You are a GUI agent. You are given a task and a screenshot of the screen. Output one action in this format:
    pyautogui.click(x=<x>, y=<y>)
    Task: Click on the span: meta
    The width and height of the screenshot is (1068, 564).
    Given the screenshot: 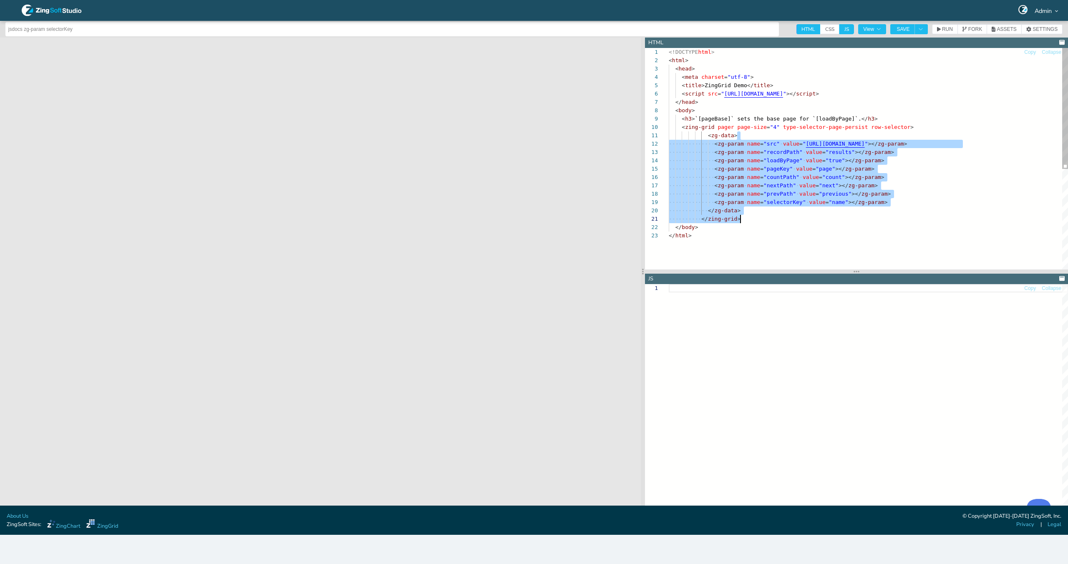 What is the action you would take?
    pyautogui.click(x=691, y=77)
    